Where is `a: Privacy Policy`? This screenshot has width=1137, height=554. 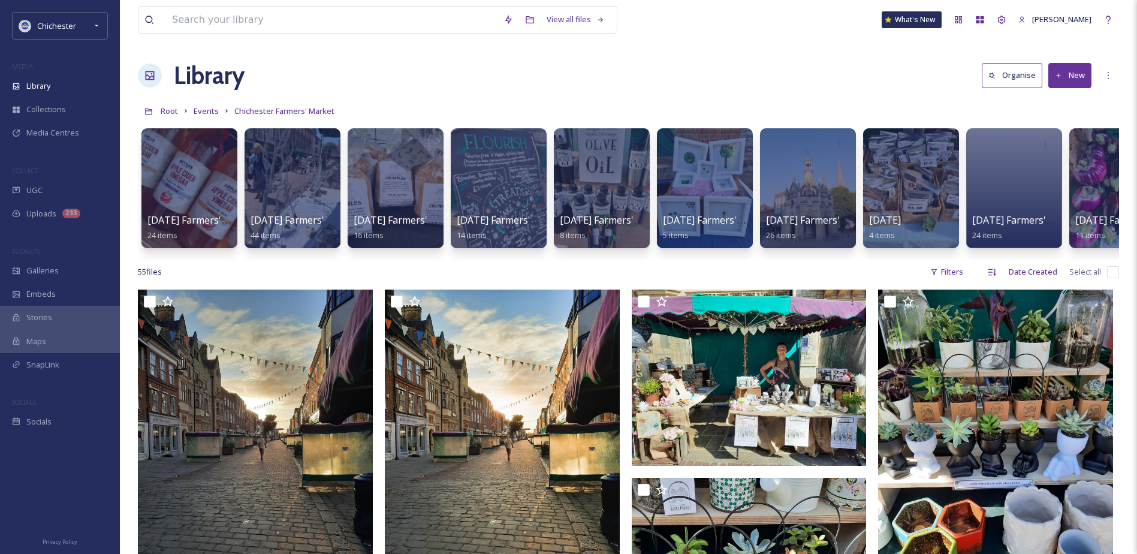 a: Privacy Policy is located at coordinates (60, 541).